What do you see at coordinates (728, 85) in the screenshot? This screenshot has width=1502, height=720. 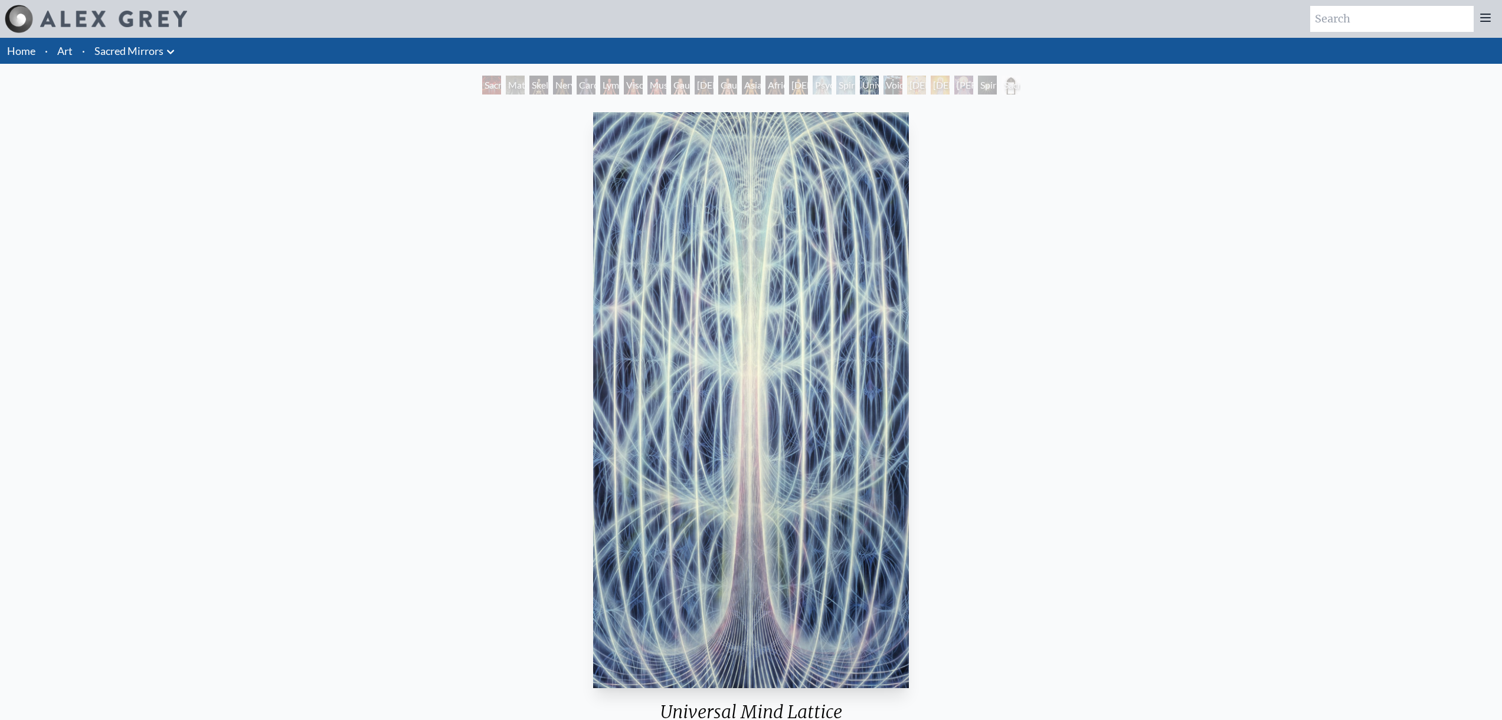 I see `div: Caucasian Man` at bounding box center [728, 85].